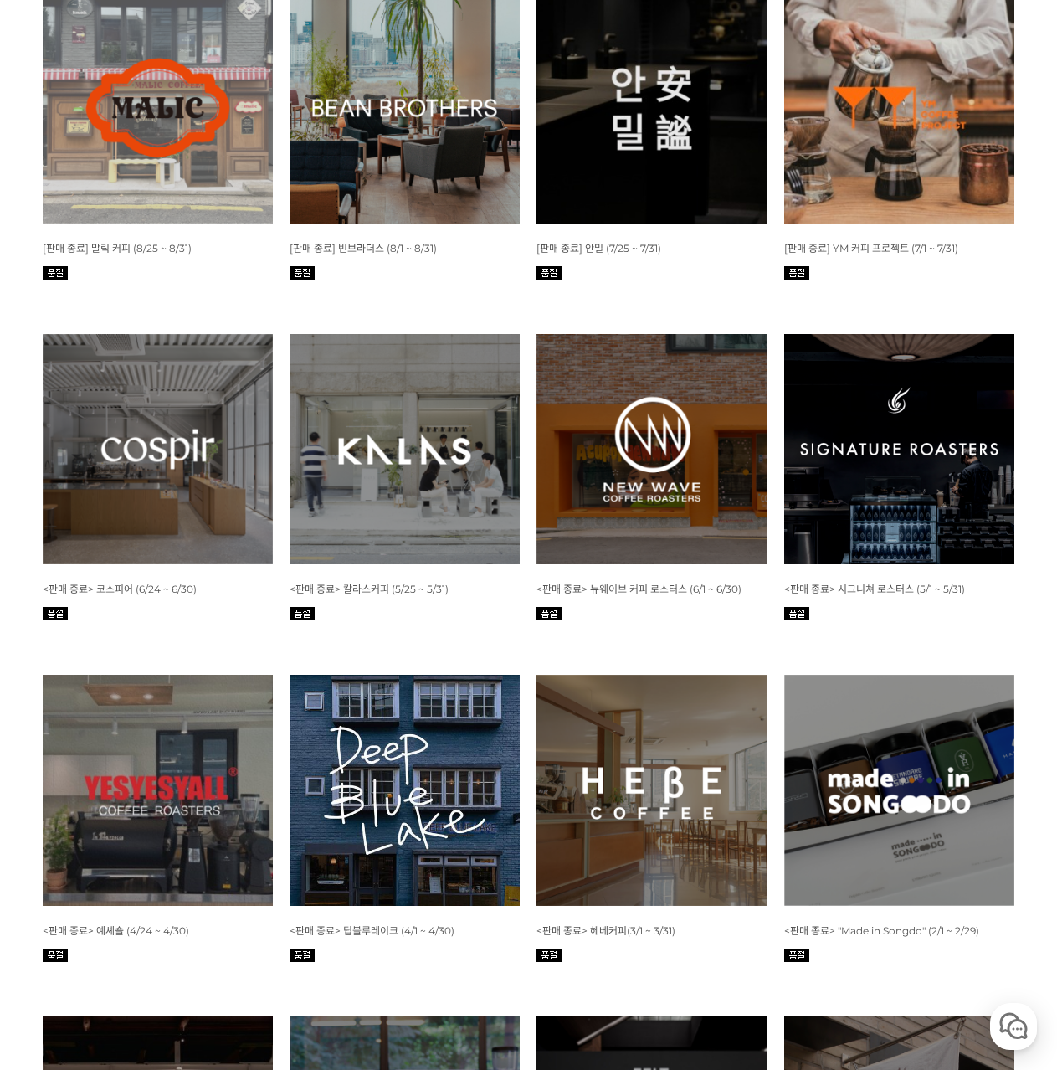 This screenshot has height=1070, width=1057. Describe the element at coordinates (157, 449) in the screenshot. I see `img: 6월 스몰 월픽 코스피어` at that location.